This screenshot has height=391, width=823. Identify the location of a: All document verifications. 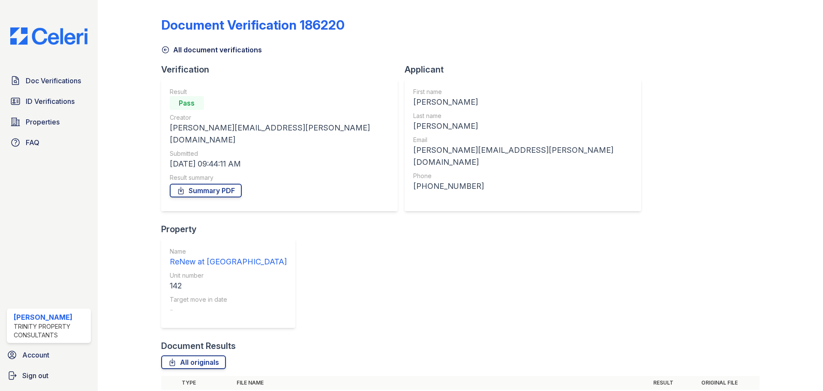
(211, 50).